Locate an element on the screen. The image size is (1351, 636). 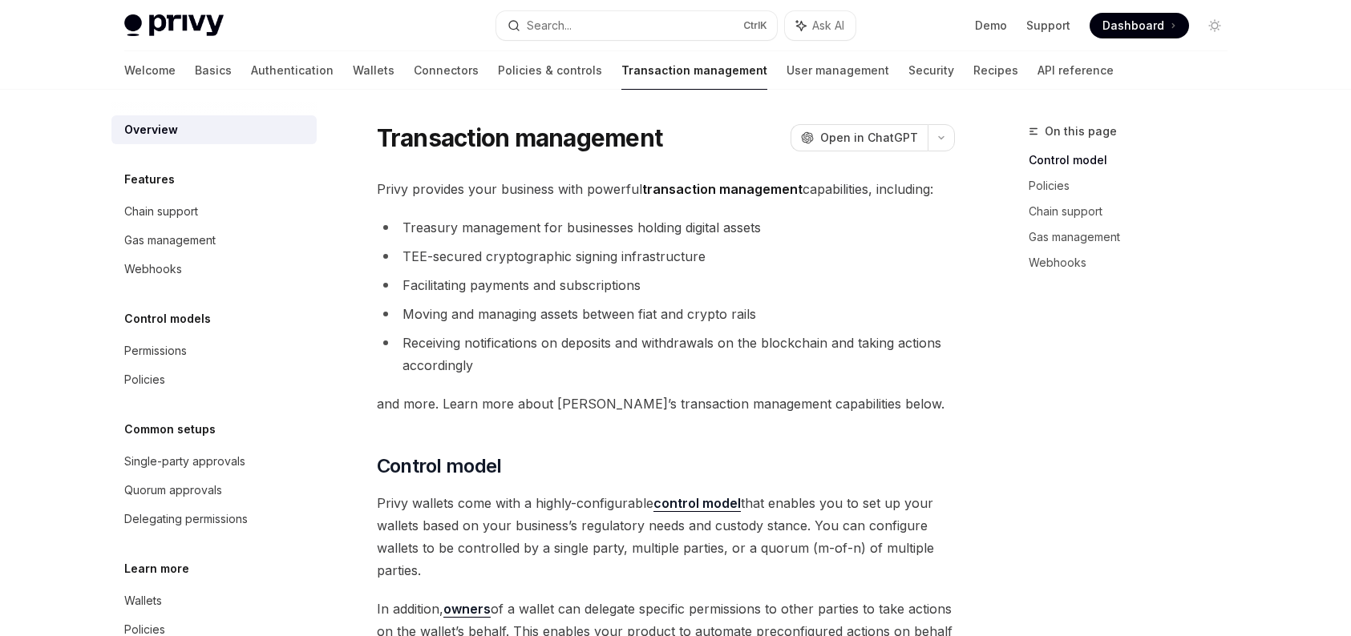
a: Basics is located at coordinates (213, 71).